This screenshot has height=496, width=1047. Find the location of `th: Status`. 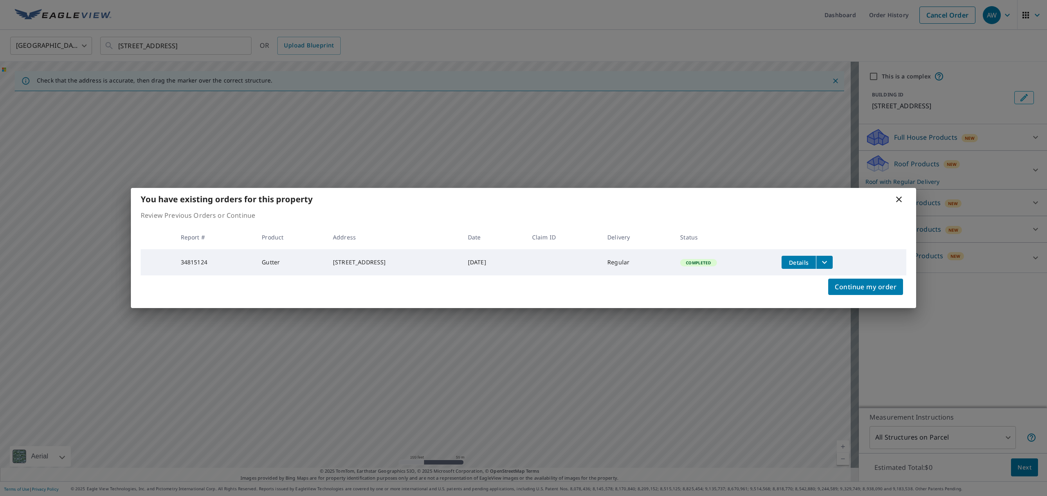

th: Status is located at coordinates (724, 237).